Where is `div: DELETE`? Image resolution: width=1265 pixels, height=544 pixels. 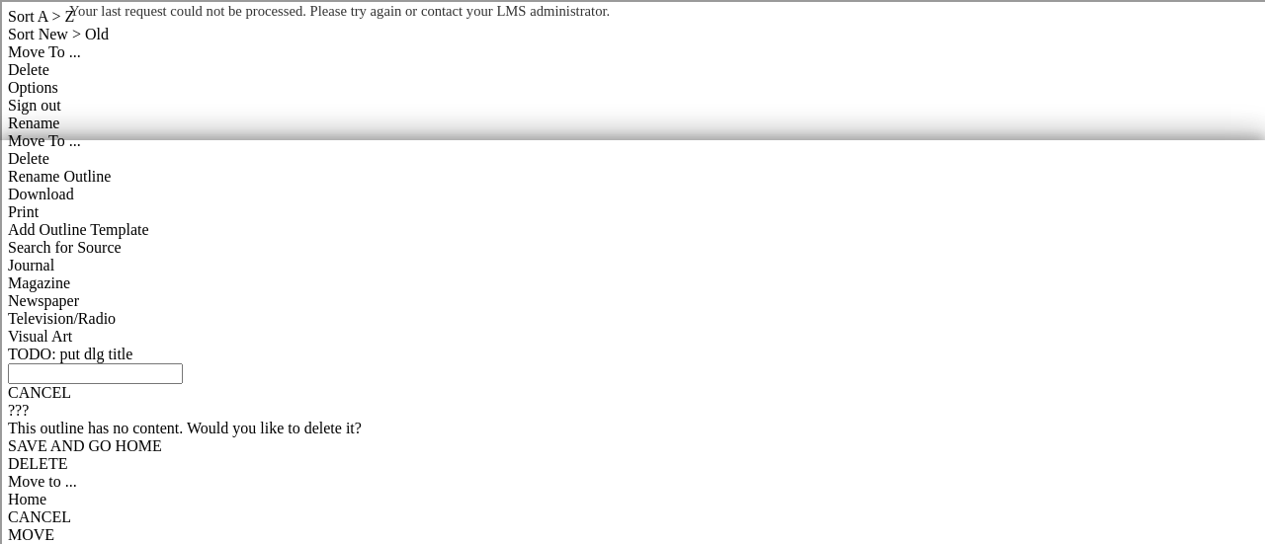
div: DELETE is located at coordinates (632, 464).